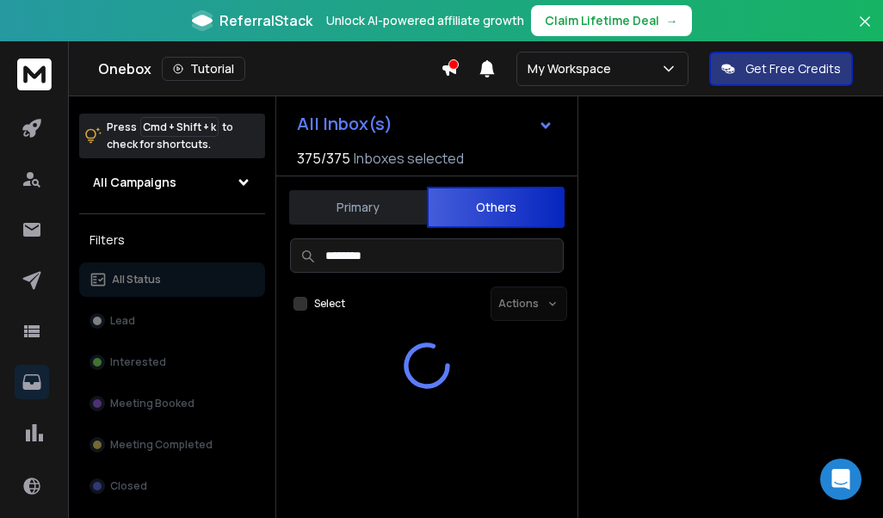 The image size is (883, 518). I want to click on div: Onebox, so click(269, 69).